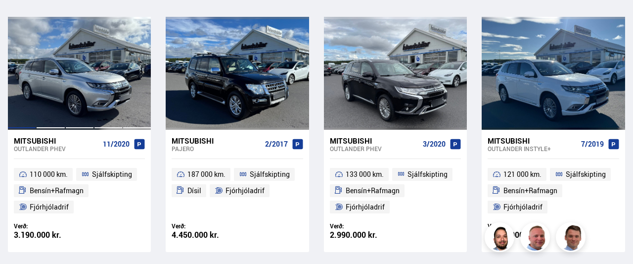 This screenshot has width=633, height=264. What do you see at coordinates (593, 144) in the screenshot?
I see `span: 7/2019` at bounding box center [593, 144].